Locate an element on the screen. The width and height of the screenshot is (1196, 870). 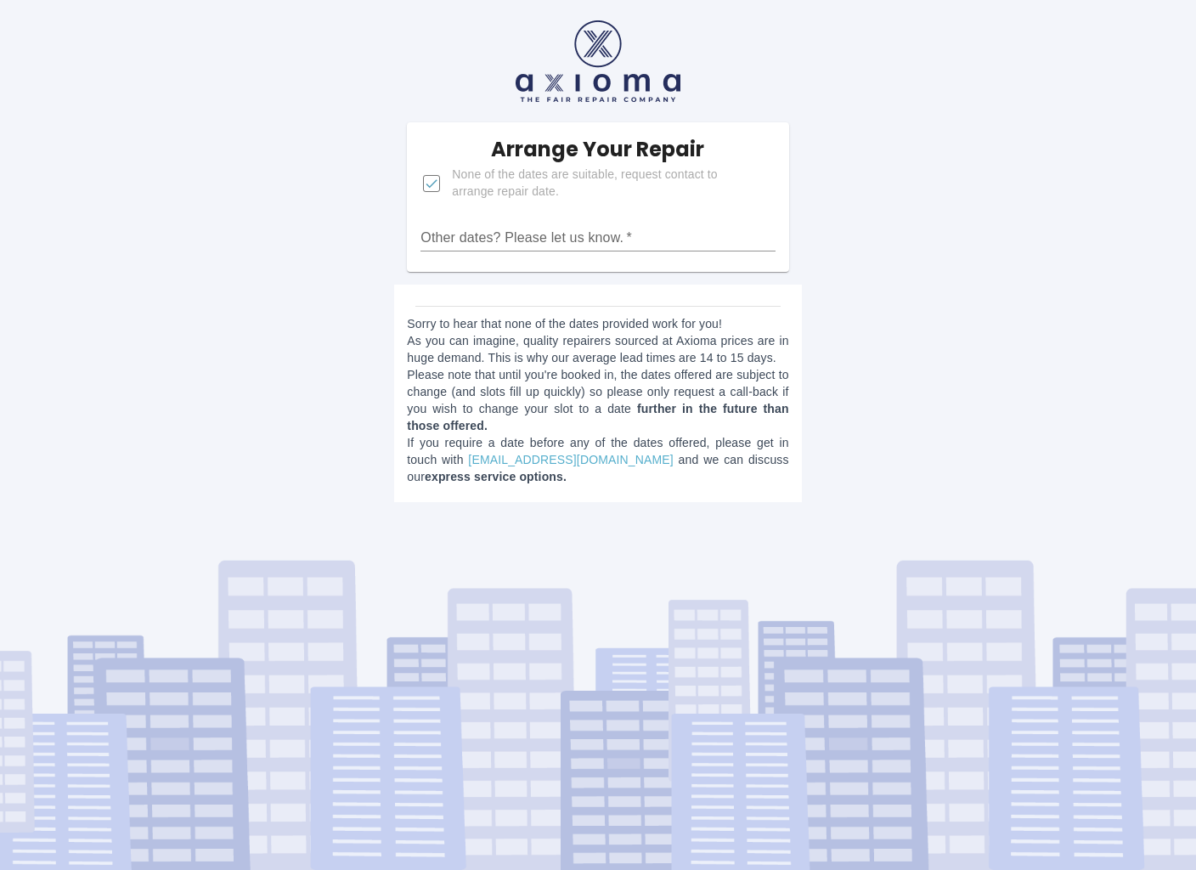
b: express service options. is located at coordinates (495, 477).